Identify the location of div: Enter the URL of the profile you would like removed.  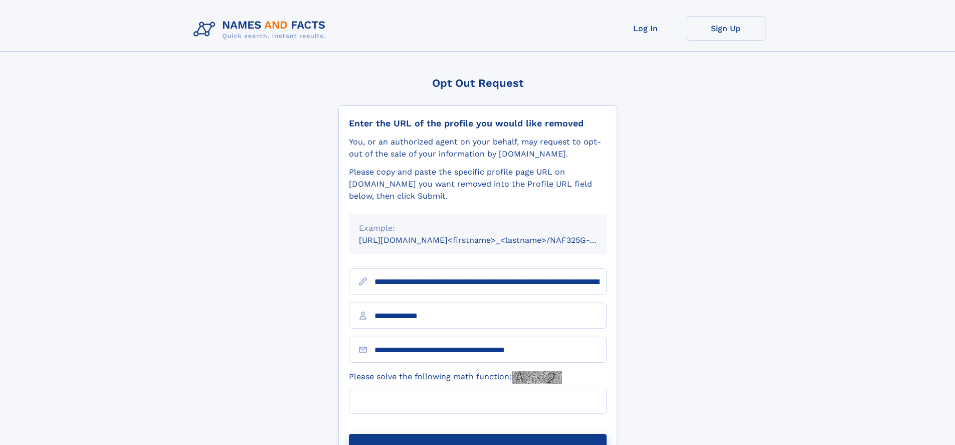
(478, 123).